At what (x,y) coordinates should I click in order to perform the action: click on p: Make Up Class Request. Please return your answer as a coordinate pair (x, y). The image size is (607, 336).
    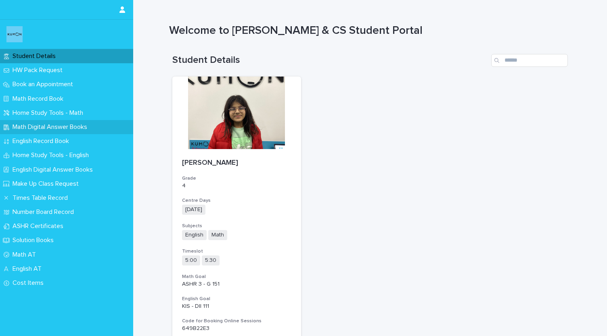
    Looking at the image, I should click on (47, 184).